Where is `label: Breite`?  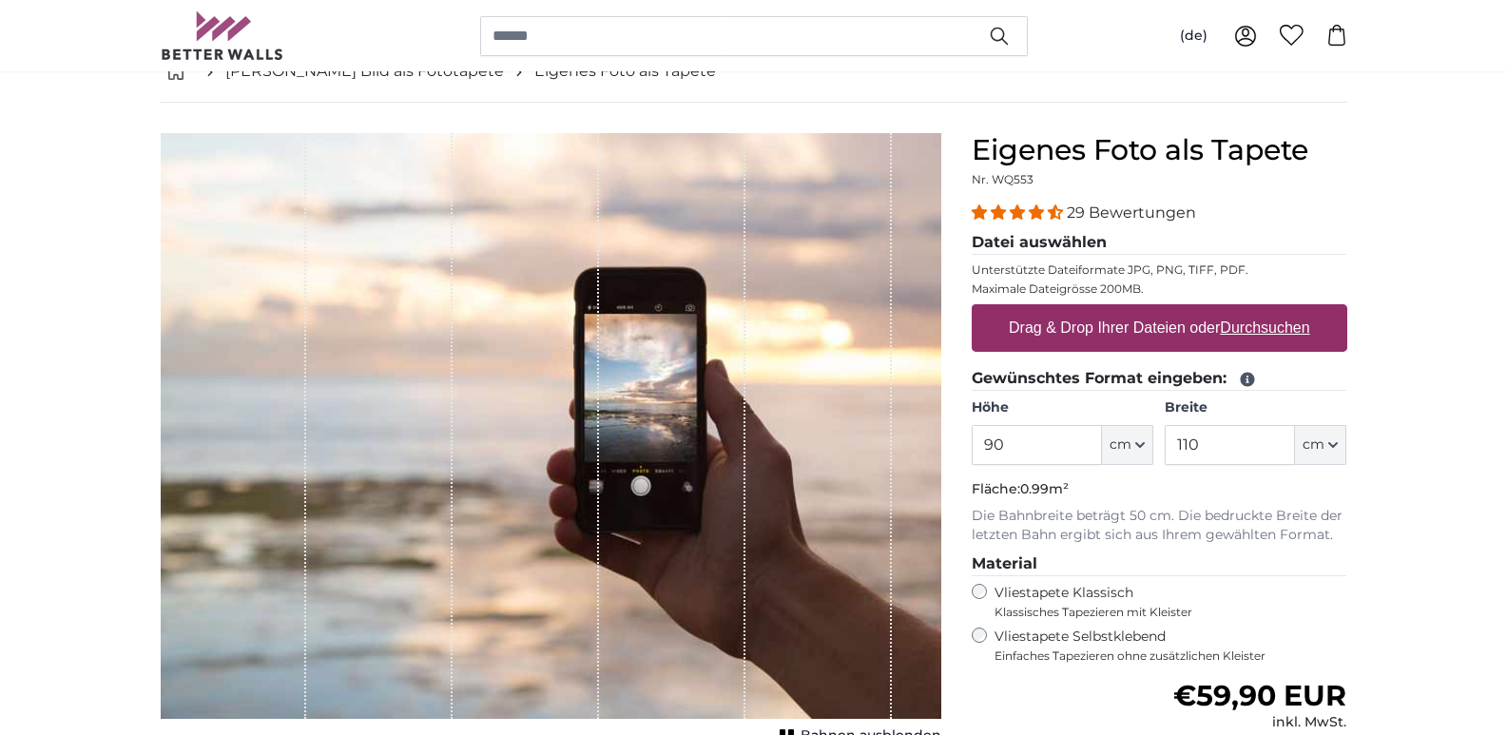 label: Breite is located at coordinates (1255, 408).